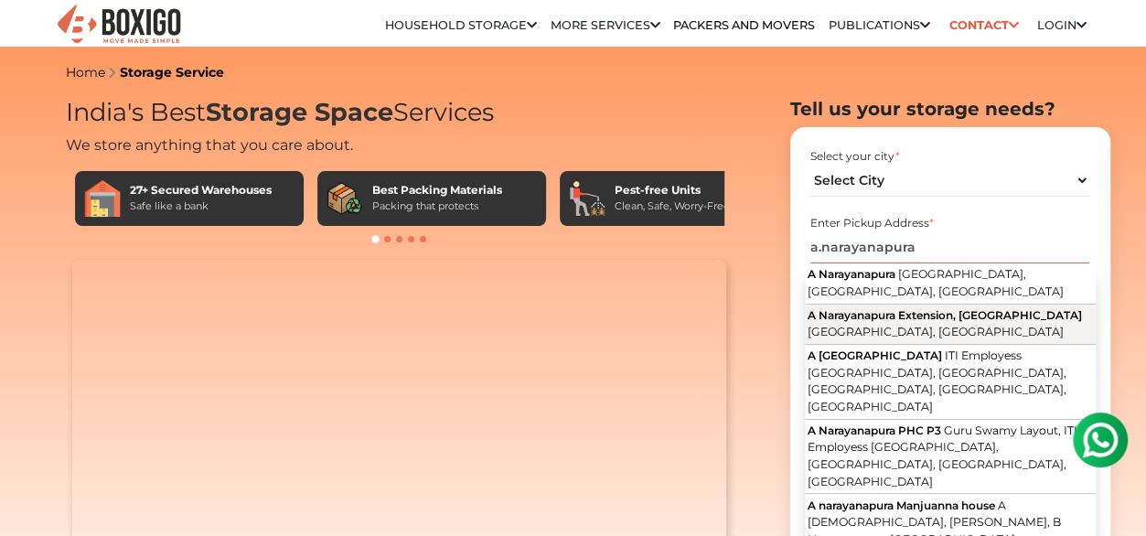 Image resolution: width=1146 pixels, height=536 pixels. What do you see at coordinates (172, 72) in the screenshot?
I see `a: Storage Service` at bounding box center [172, 72].